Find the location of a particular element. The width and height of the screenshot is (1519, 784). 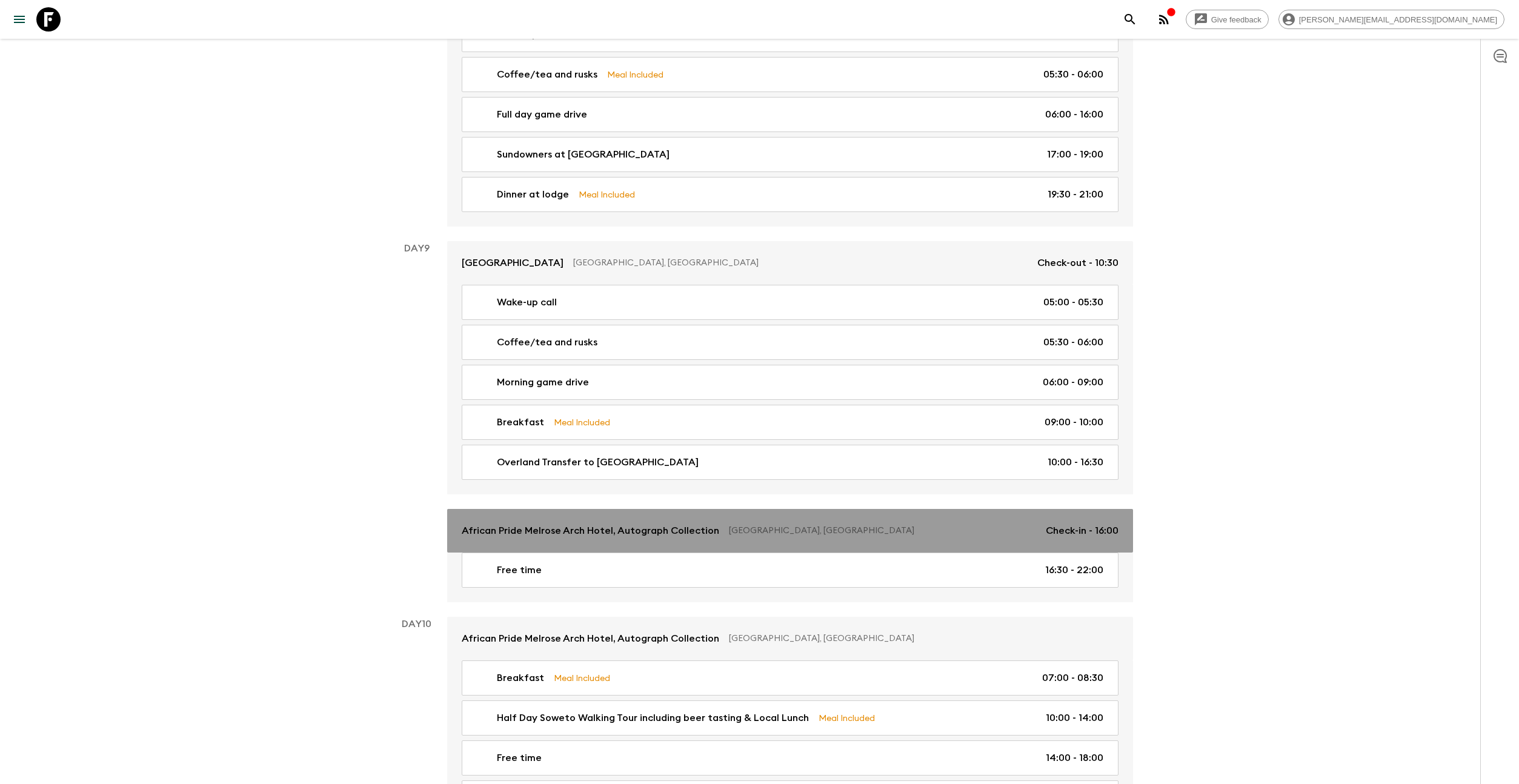

a: Free time14:00 - 18:00 is located at coordinates (790, 758).